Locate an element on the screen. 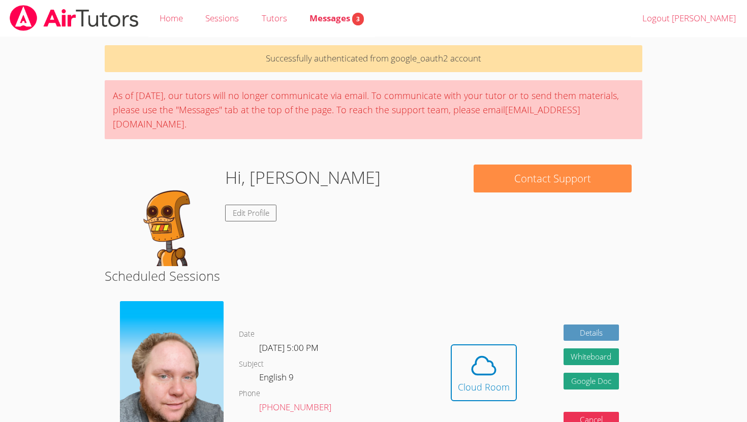 The width and height of the screenshot is (747, 422). a: Details is located at coordinates (591, 333).